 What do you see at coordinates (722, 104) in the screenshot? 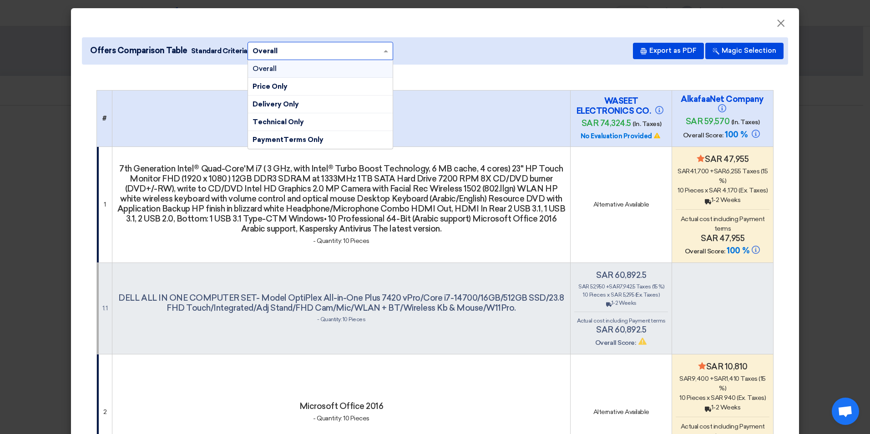
I see `h4: AlkafaaNet Company` at bounding box center [722, 104].